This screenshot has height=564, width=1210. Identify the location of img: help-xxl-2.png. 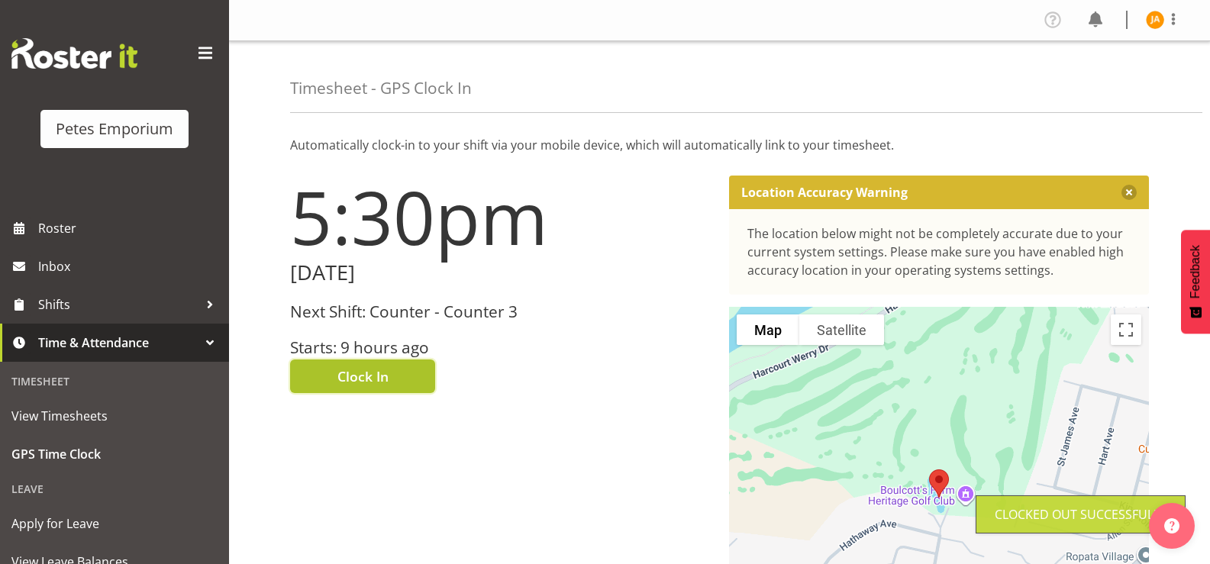
(1171, 526).